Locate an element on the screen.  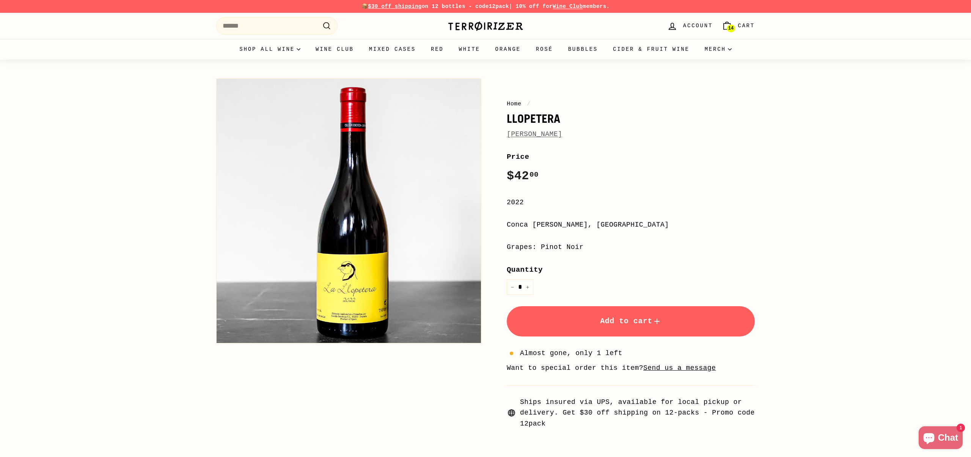
p: 📦 on 12 bottles - code | 10% off for members. is located at coordinates (485, 6).